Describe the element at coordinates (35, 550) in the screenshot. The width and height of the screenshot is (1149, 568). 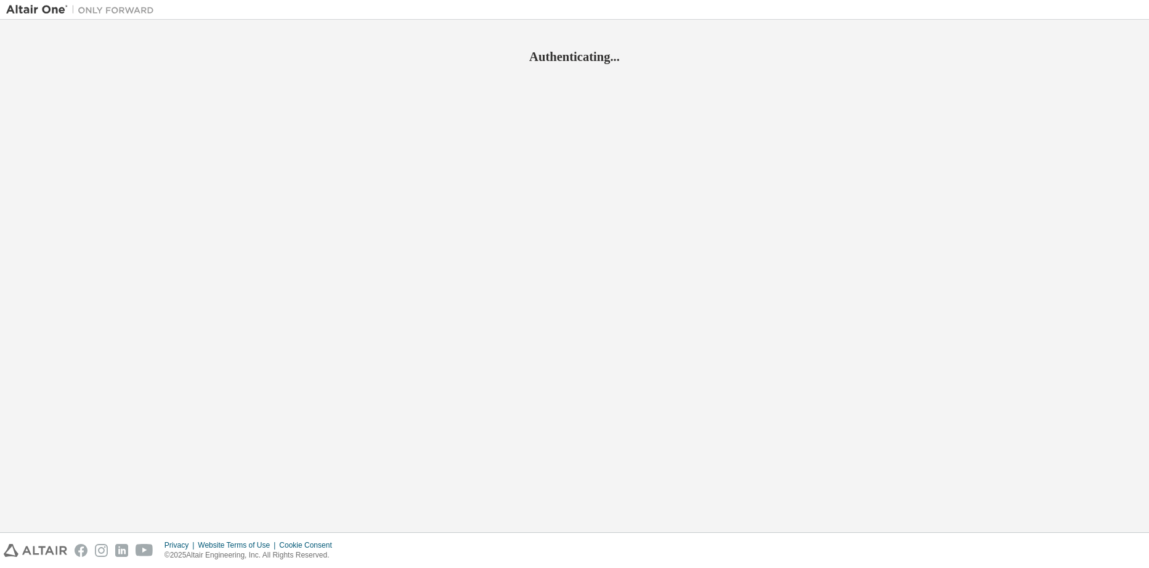
I see `img: altair_logo.svg` at that location.